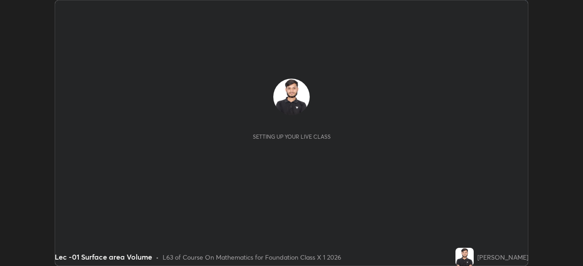 The image size is (583, 266). I want to click on div: L63 of Course On Mathematics for Foundation Class X 1 2026, so click(252, 257).